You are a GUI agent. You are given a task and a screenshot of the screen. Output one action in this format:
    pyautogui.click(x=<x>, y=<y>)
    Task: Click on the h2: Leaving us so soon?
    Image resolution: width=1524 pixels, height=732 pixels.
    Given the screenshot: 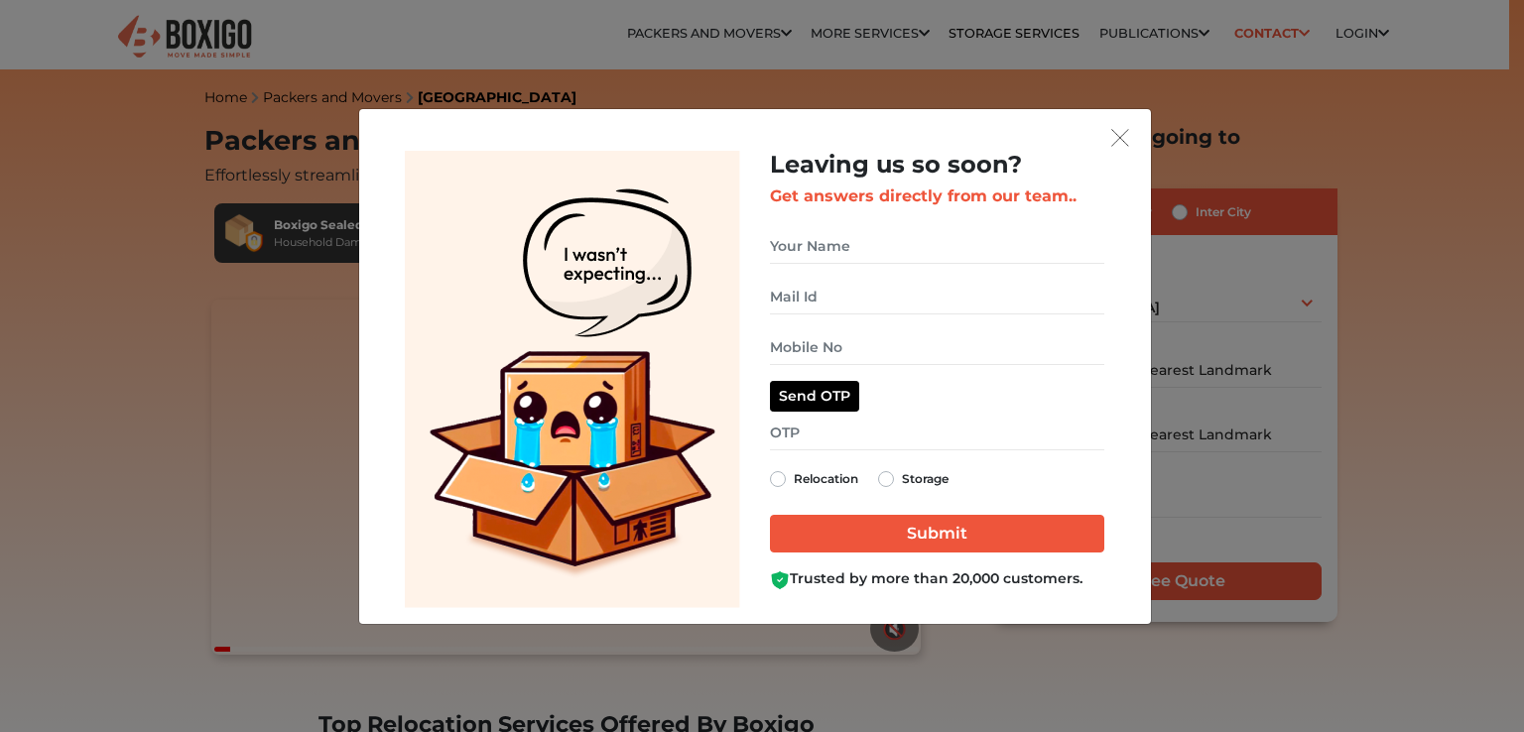 What is the action you would take?
    pyautogui.click(x=937, y=165)
    